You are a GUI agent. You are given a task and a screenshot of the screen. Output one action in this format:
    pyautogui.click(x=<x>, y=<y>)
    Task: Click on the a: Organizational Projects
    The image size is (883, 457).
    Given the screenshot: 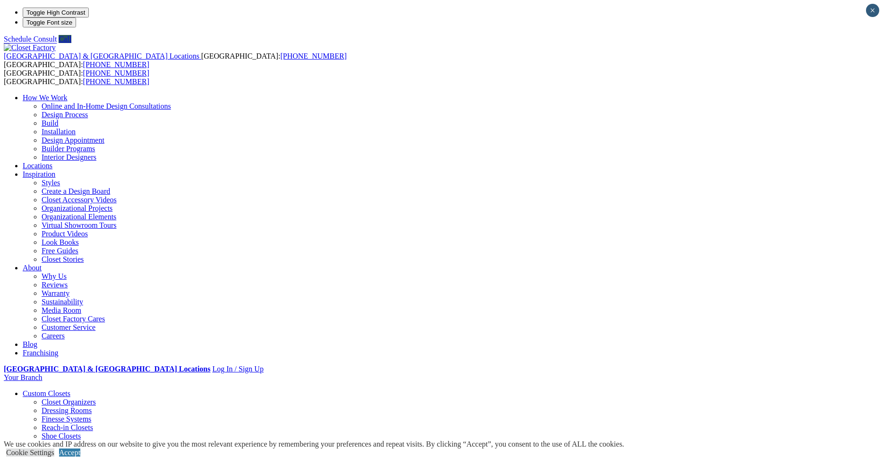 What is the action you would take?
    pyautogui.click(x=77, y=208)
    